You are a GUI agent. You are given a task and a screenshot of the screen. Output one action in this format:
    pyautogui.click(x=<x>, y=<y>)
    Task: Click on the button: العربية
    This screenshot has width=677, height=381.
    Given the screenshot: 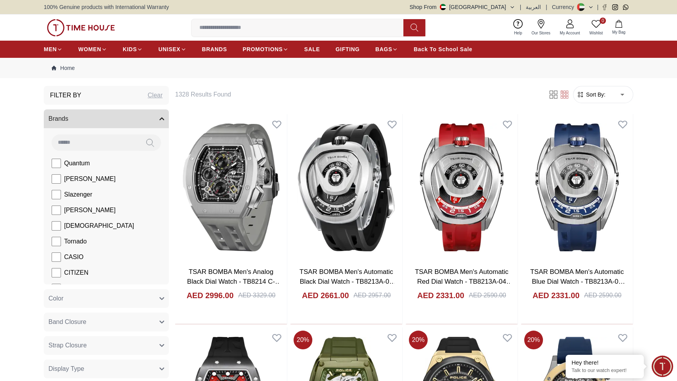 What is the action you would take?
    pyautogui.click(x=533, y=7)
    